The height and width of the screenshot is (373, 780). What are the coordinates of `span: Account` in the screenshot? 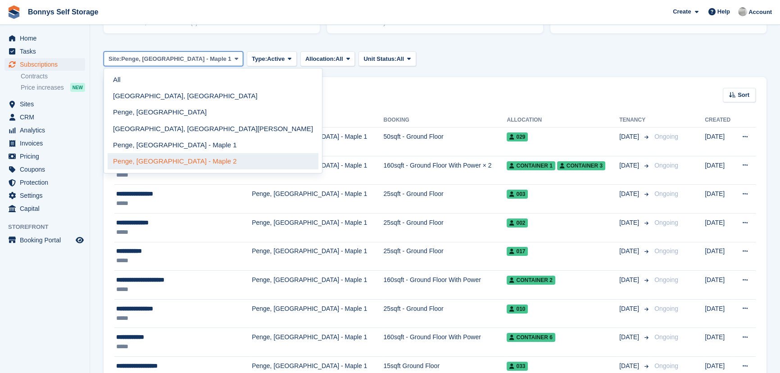 It's located at (761, 12).